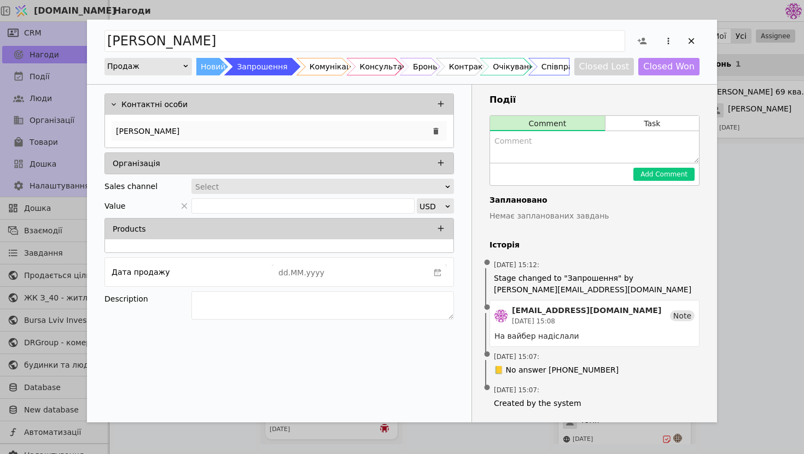 This screenshot has height=454, width=804. What do you see at coordinates (144, 66) in the screenshot?
I see `div: Продаж` at bounding box center [144, 66].